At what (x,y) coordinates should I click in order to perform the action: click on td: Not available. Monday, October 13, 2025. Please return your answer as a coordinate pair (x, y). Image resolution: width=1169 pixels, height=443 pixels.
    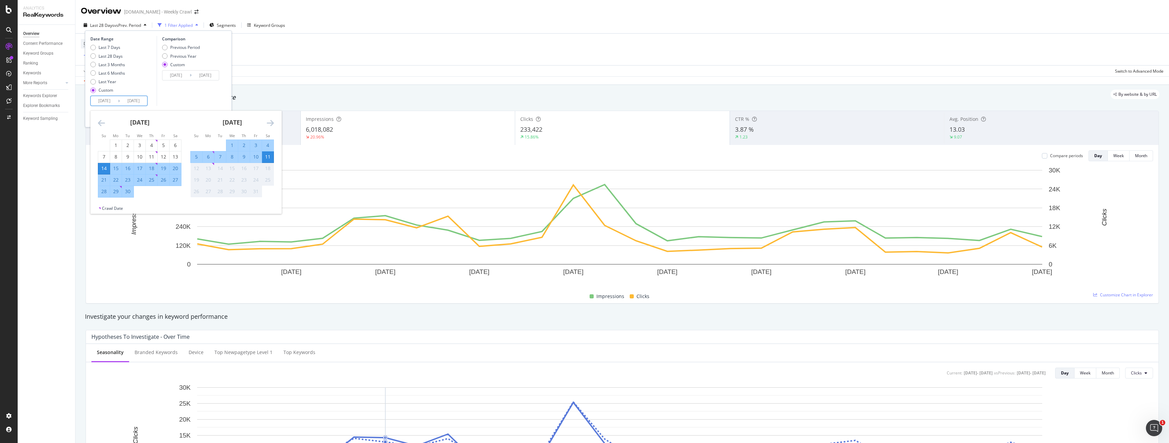
    Looking at the image, I should click on (208, 169).